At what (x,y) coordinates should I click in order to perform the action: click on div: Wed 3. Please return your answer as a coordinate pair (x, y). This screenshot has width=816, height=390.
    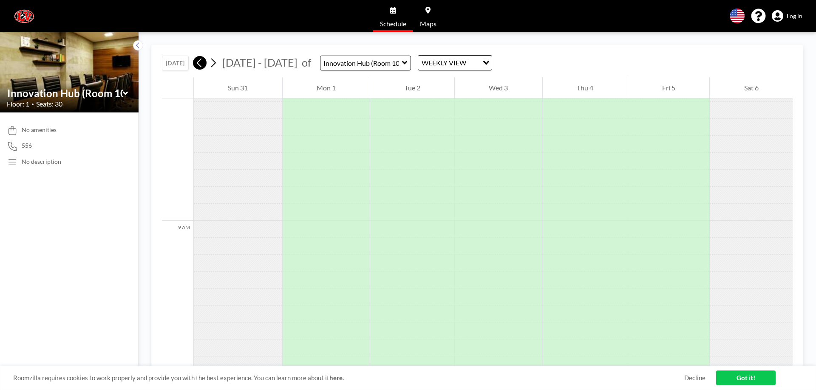
    Looking at the image, I should click on (498, 88).